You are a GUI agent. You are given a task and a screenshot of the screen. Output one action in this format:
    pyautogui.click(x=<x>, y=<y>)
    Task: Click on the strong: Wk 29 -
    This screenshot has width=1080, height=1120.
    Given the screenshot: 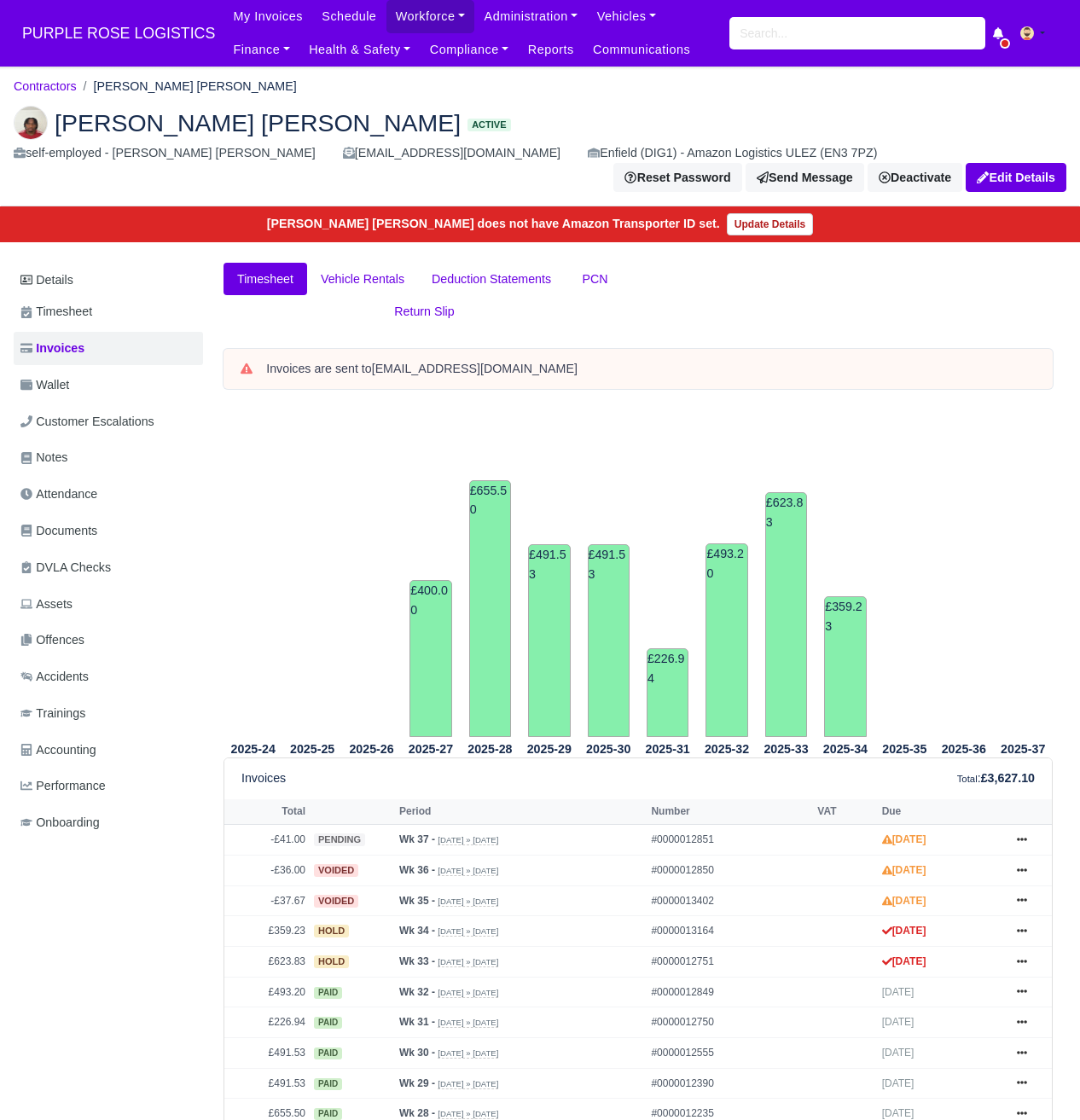 What is the action you would take?
    pyautogui.click(x=417, y=1084)
    